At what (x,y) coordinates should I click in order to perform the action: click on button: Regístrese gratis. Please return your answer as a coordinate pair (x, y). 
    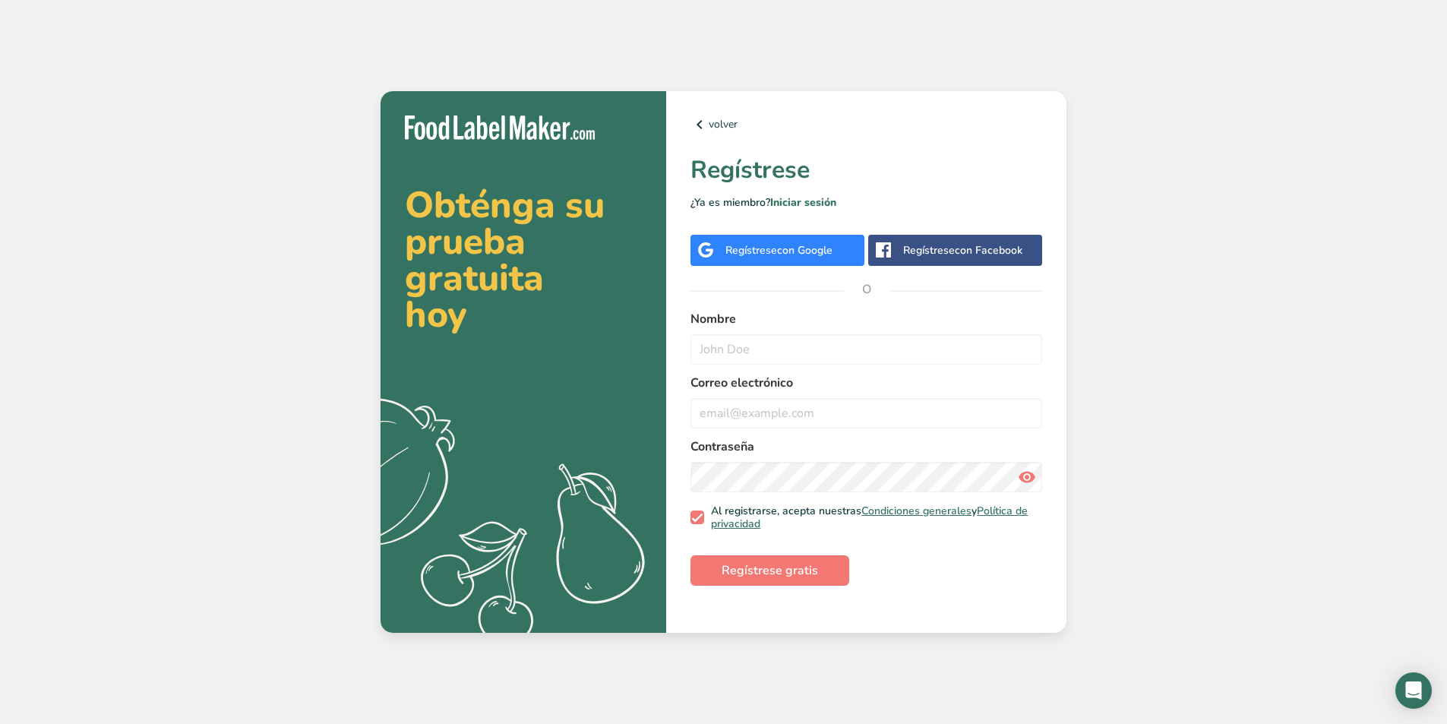
    Looking at the image, I should click on (769, 570).